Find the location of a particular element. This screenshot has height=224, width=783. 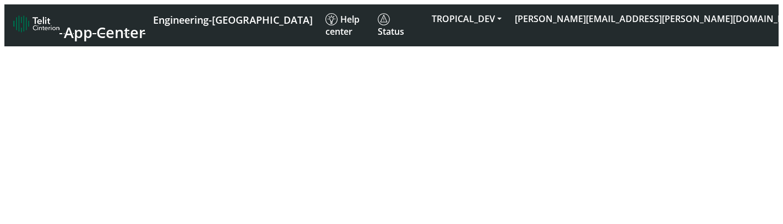

img: status.svg is located at coordinates (384, 19).